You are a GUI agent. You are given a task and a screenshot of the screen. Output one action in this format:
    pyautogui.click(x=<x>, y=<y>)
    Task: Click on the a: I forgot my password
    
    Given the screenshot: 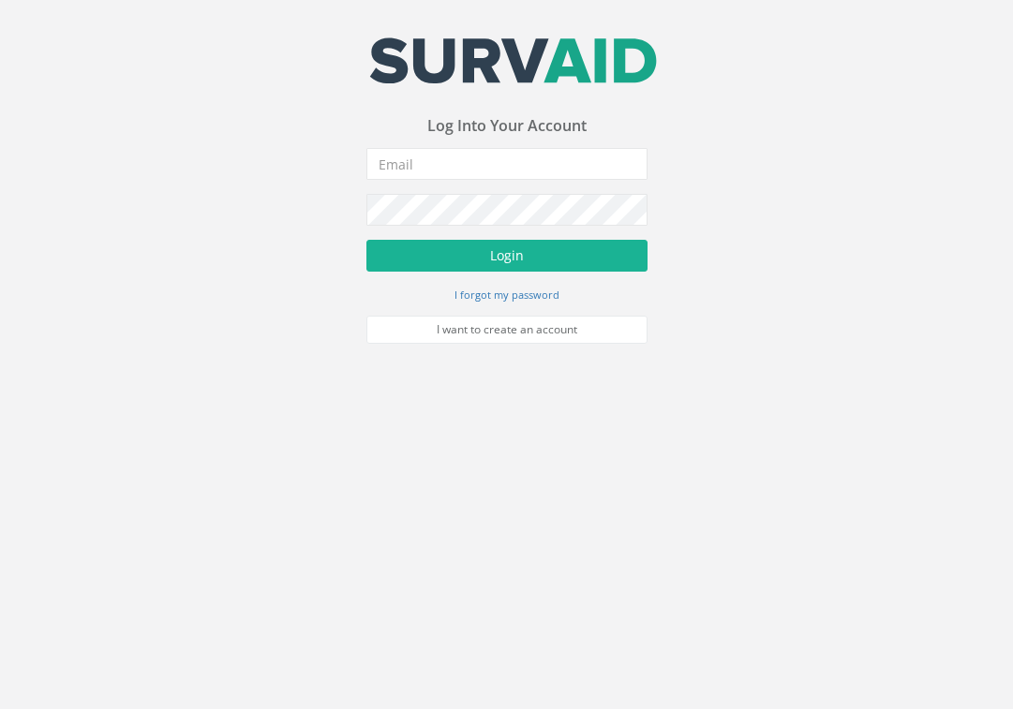 What is the action you would take?
    pyautogui.click(x=507, y=294)
    